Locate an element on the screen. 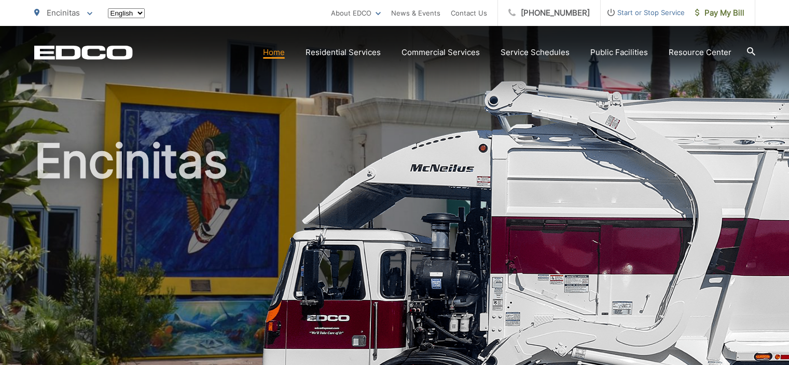 This screenshot has width=789, height=365. a: News & Events is located at coordinates (416, 13).